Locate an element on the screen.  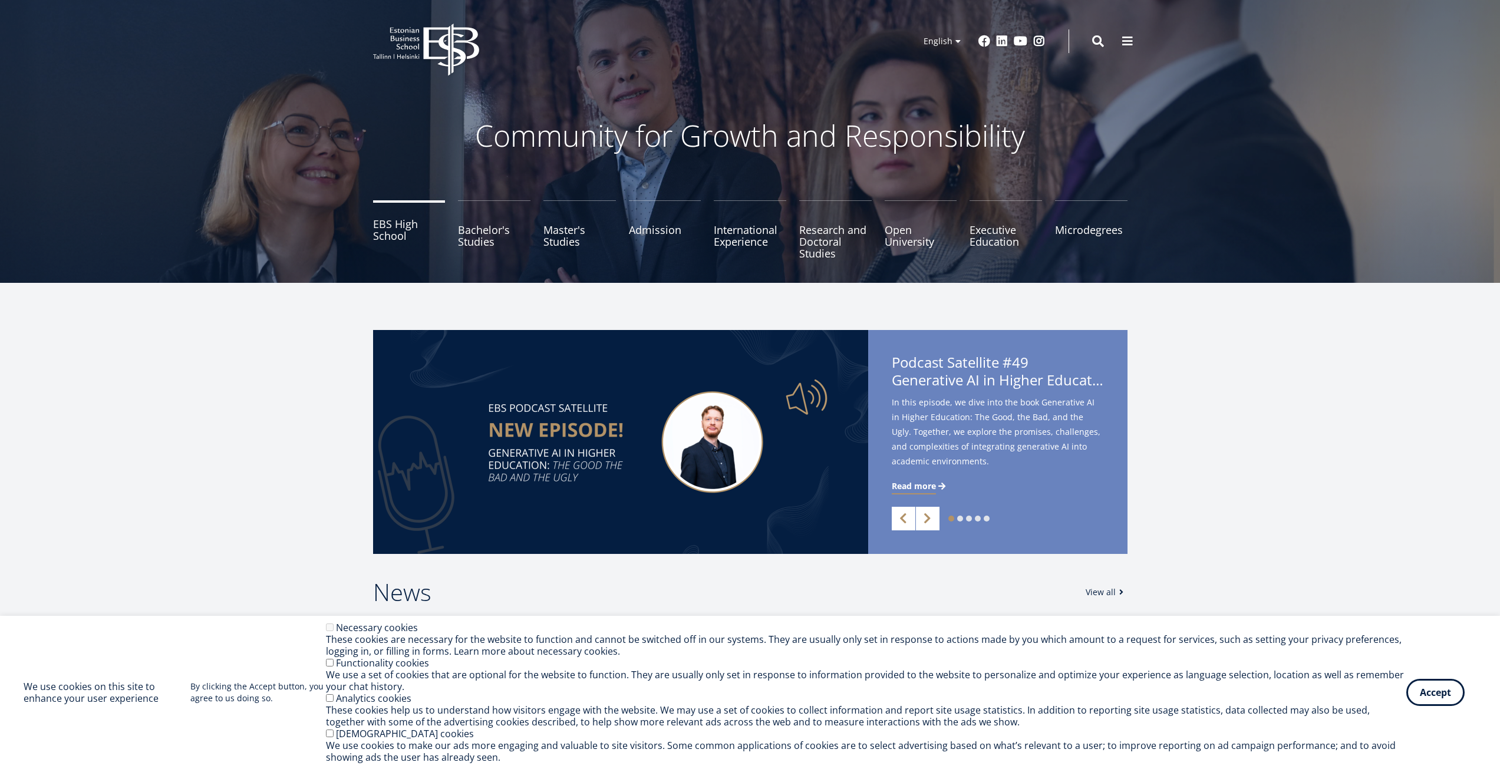
p: By clicking the Accept button, you agree to us doing so. is located at coordinates (258, 693).